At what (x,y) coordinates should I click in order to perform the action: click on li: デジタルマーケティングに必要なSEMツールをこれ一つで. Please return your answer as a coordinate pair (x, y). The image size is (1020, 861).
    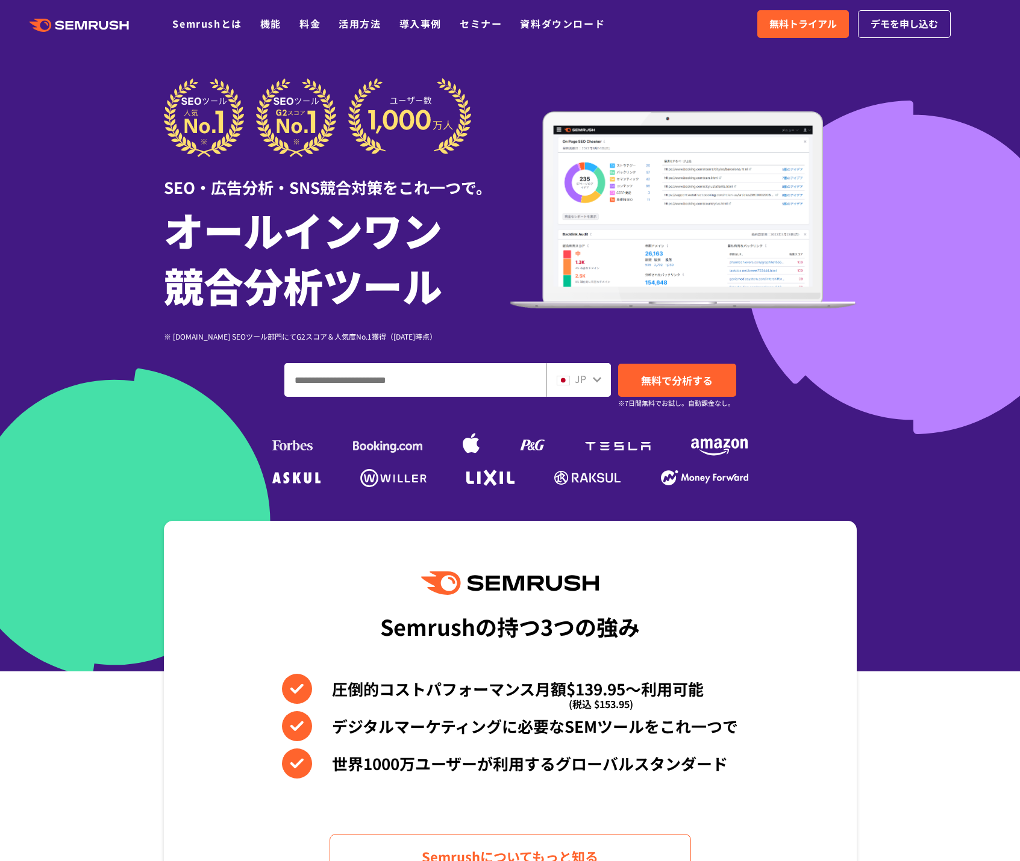
    Looking at the image, I should click on (509, 726).